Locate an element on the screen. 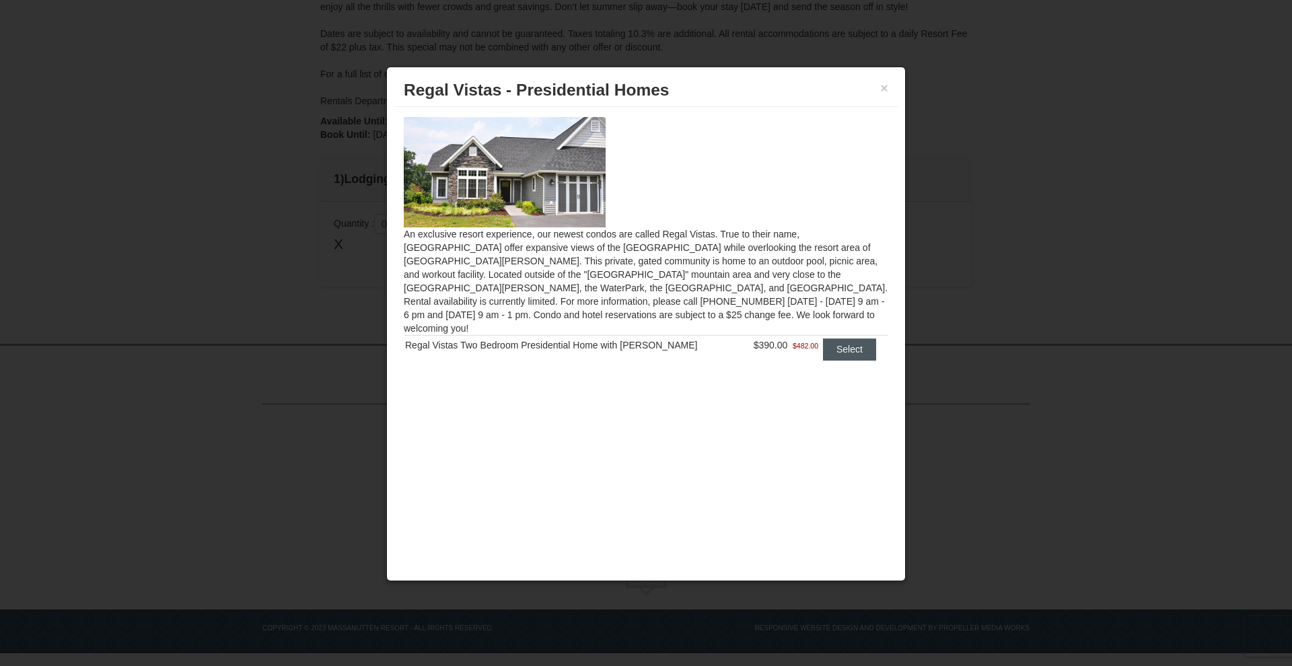 Image resolution: width=1292 pixels, height=666 pixels. div: An exclusive resort experience, our newest condos are called Regal Vistas. True to their name, [G... is located at coordinates (646, 247).